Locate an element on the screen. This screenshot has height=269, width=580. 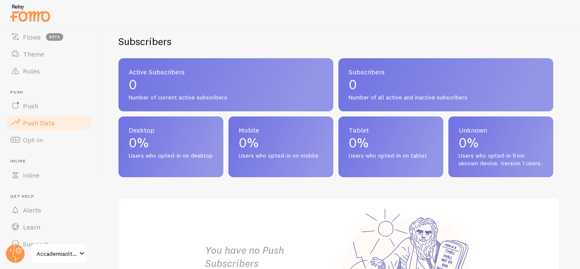
span: Tablet is located at coordinates (391, 130).